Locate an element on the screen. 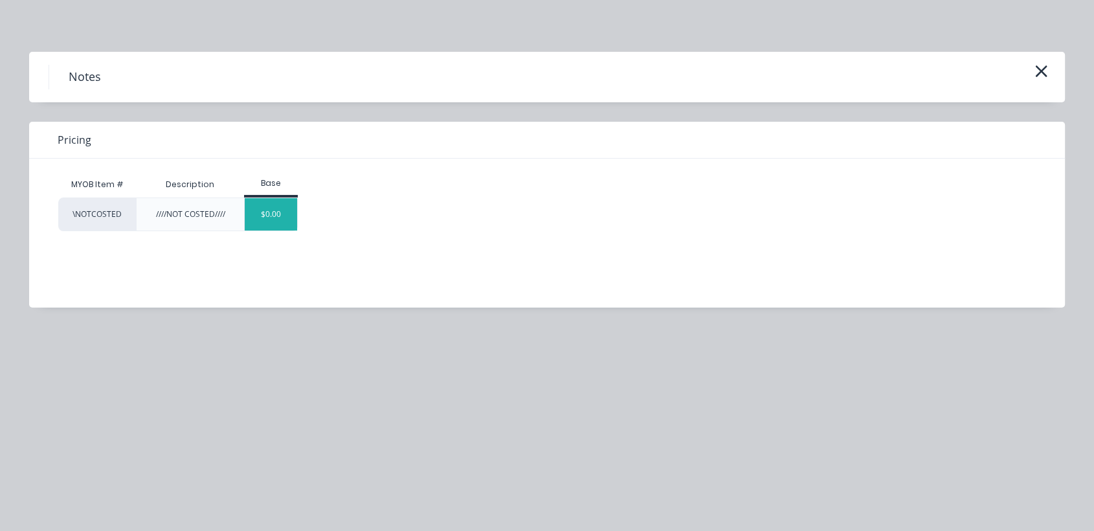  div: Base is located at coordinates (271, 183).